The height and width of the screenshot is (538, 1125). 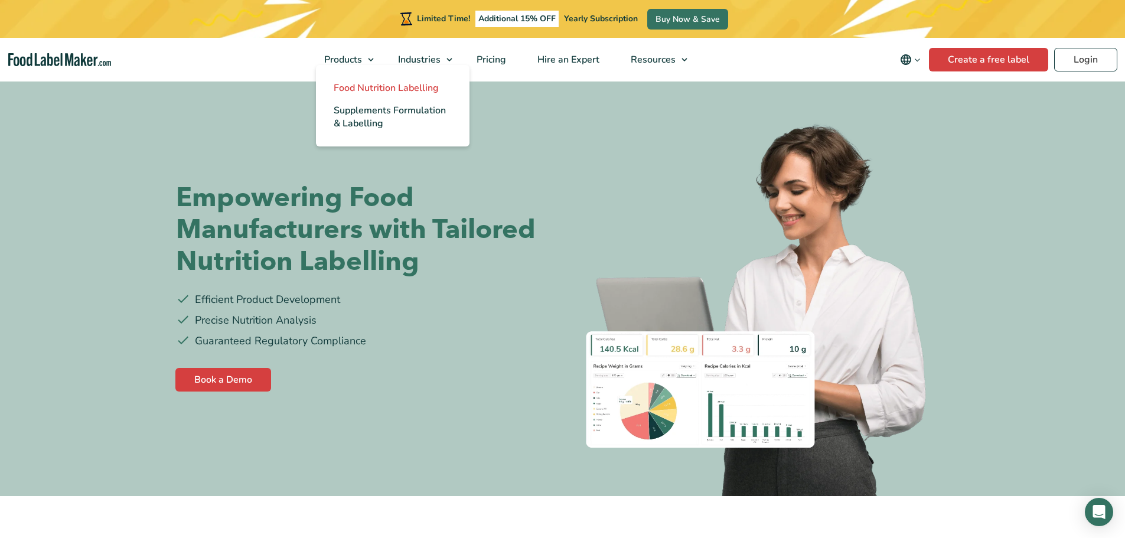 What do you see at coordinates (988, 60) in the screenshot?
I see `a: Create a free label` at bounding box center [988, 60].